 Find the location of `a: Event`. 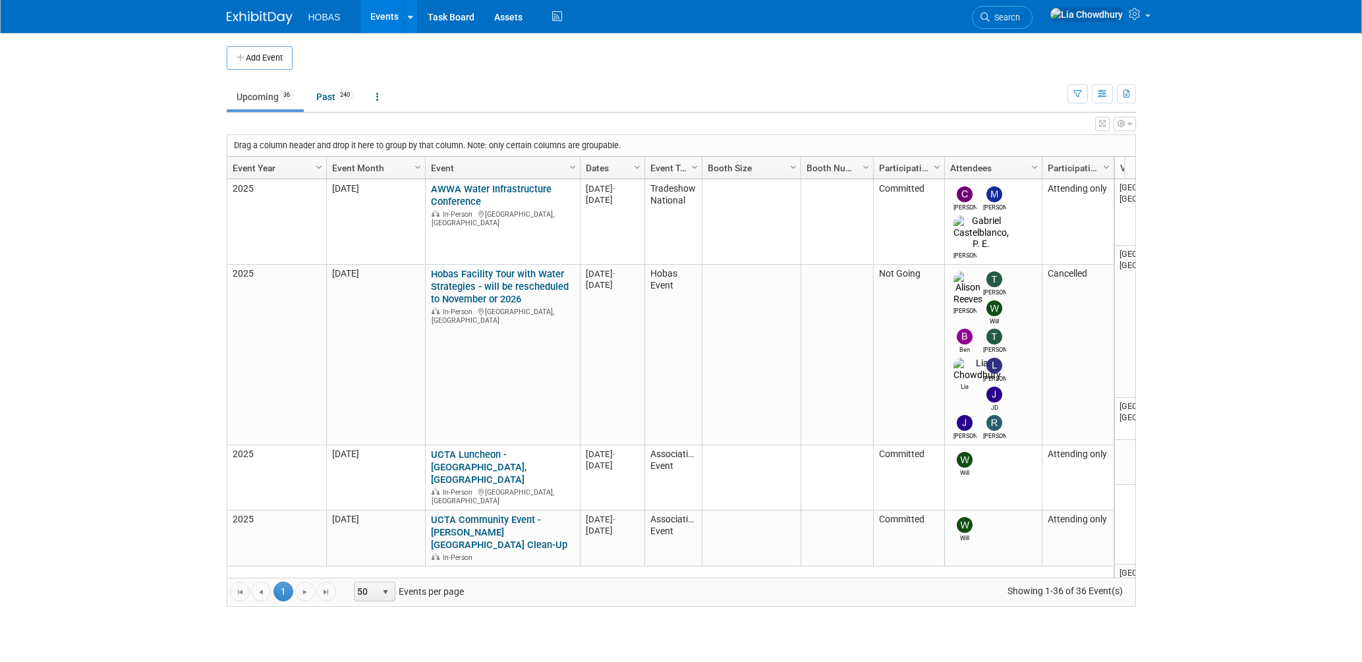

a: Event is located at coordinates (501, 168).